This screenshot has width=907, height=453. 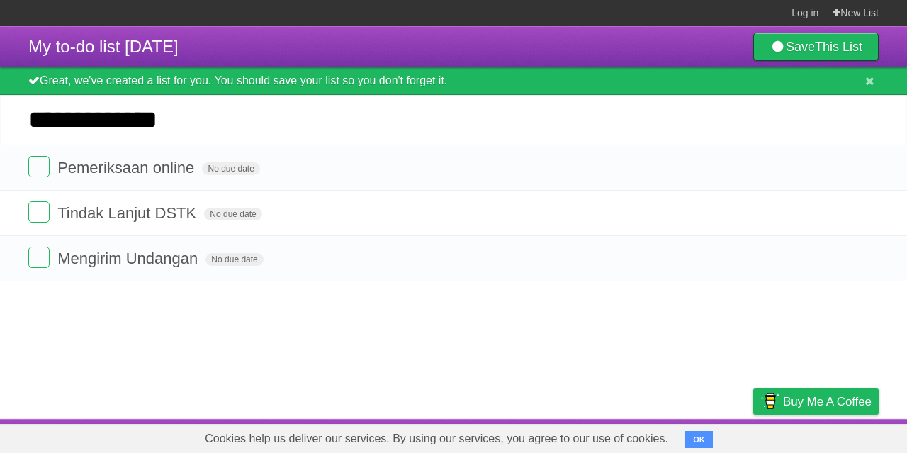 What do you see at coordinates (702, 436) in the screenshot?
I see `a: Terms` at bounding box center [702, 436].